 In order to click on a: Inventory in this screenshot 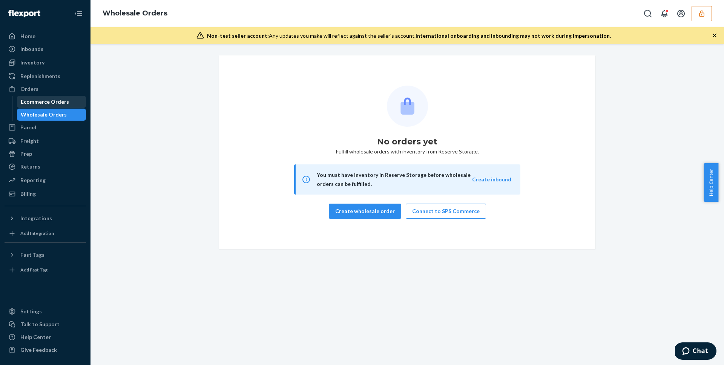, I will do `click(45, 63)`.